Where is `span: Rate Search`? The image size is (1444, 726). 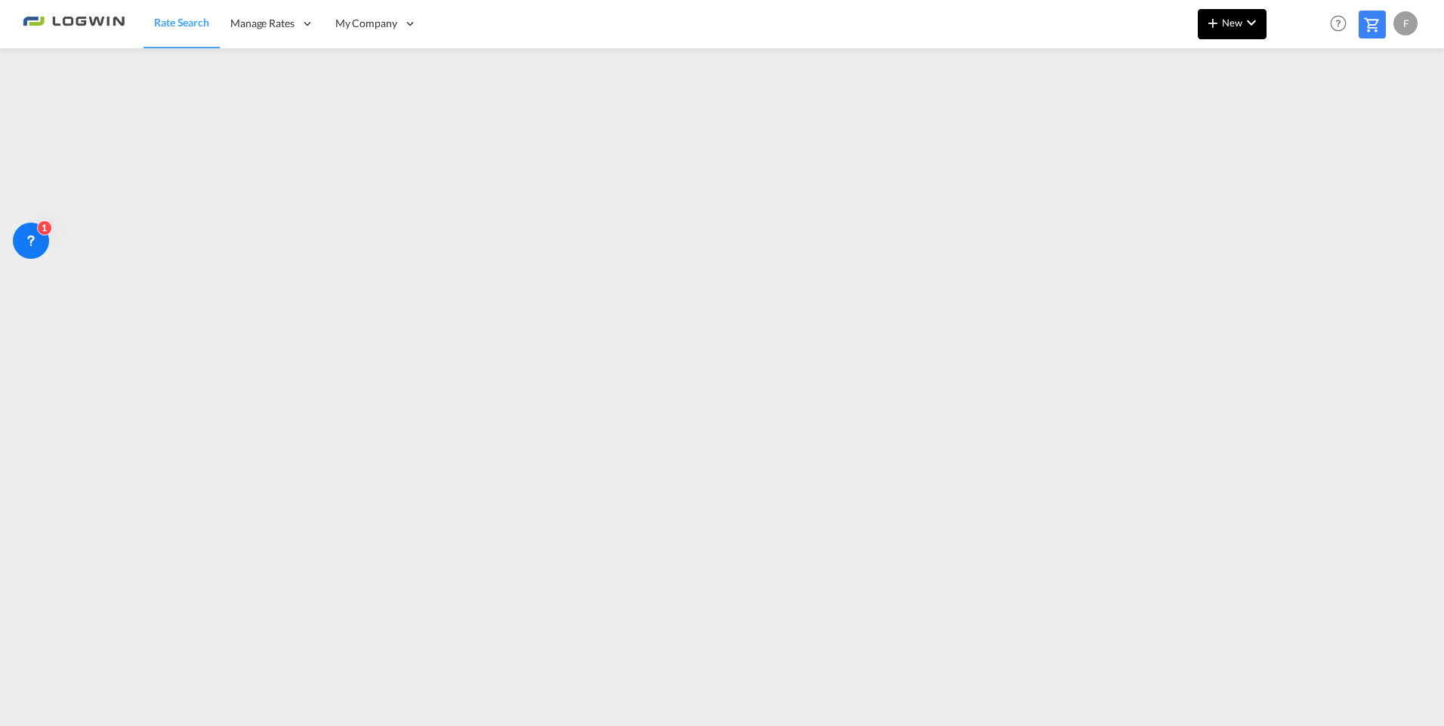 span: Rate Search is located at coordinates (181, 22).